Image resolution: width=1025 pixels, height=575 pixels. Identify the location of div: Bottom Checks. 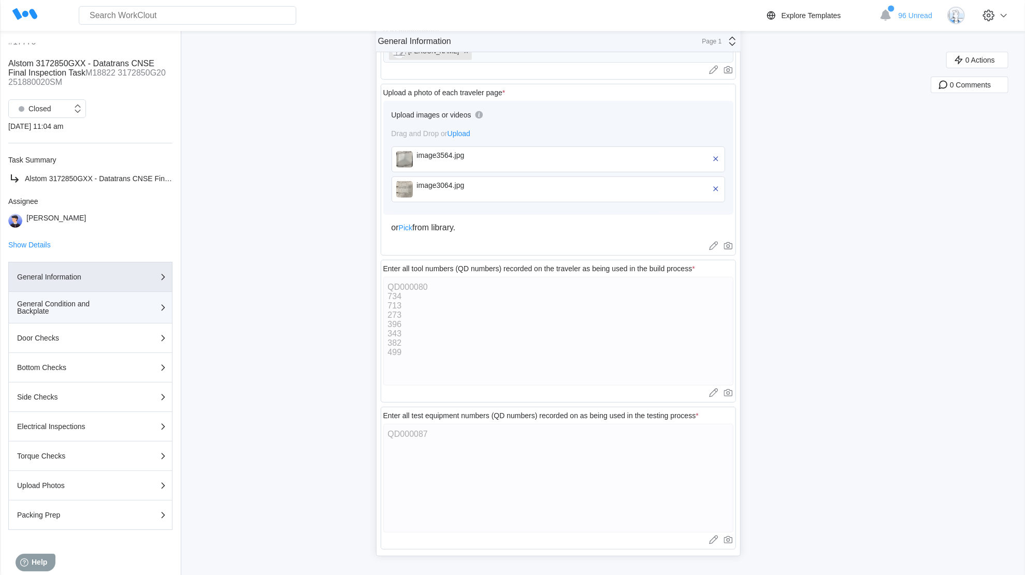
(69, 368).